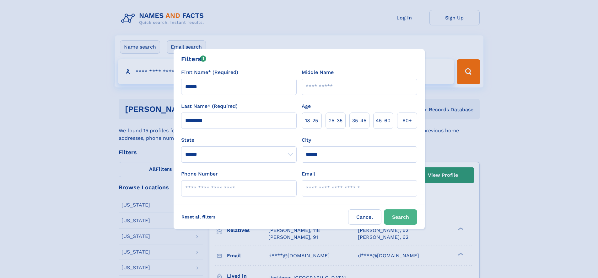 The image size is (598, 278). I want to click on span: 35‑45, so click(359, 121).